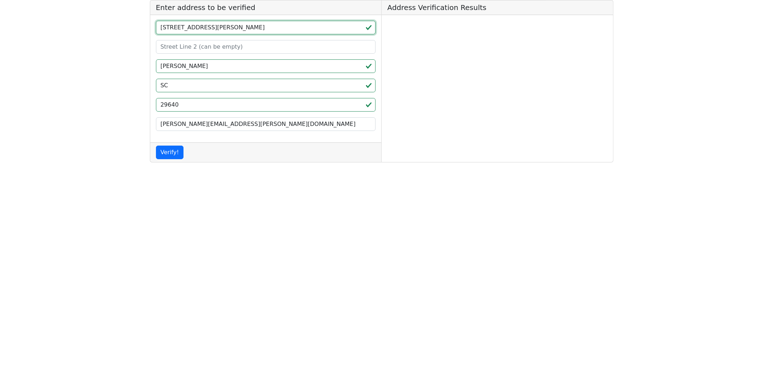 This screenshot has width=763, height=381. Describe the element at coordinates (266, 85) in the screenshot. I see `input: 2-Letter State` at that location.